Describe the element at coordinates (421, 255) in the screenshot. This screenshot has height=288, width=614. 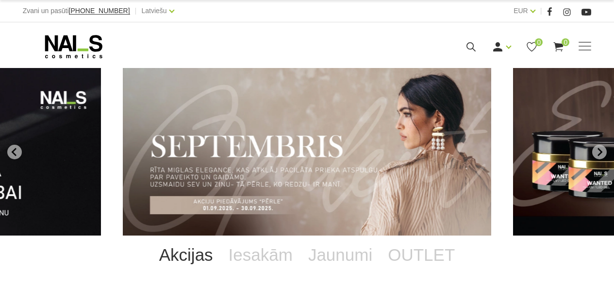
I see `a: OUTLET` at that location.